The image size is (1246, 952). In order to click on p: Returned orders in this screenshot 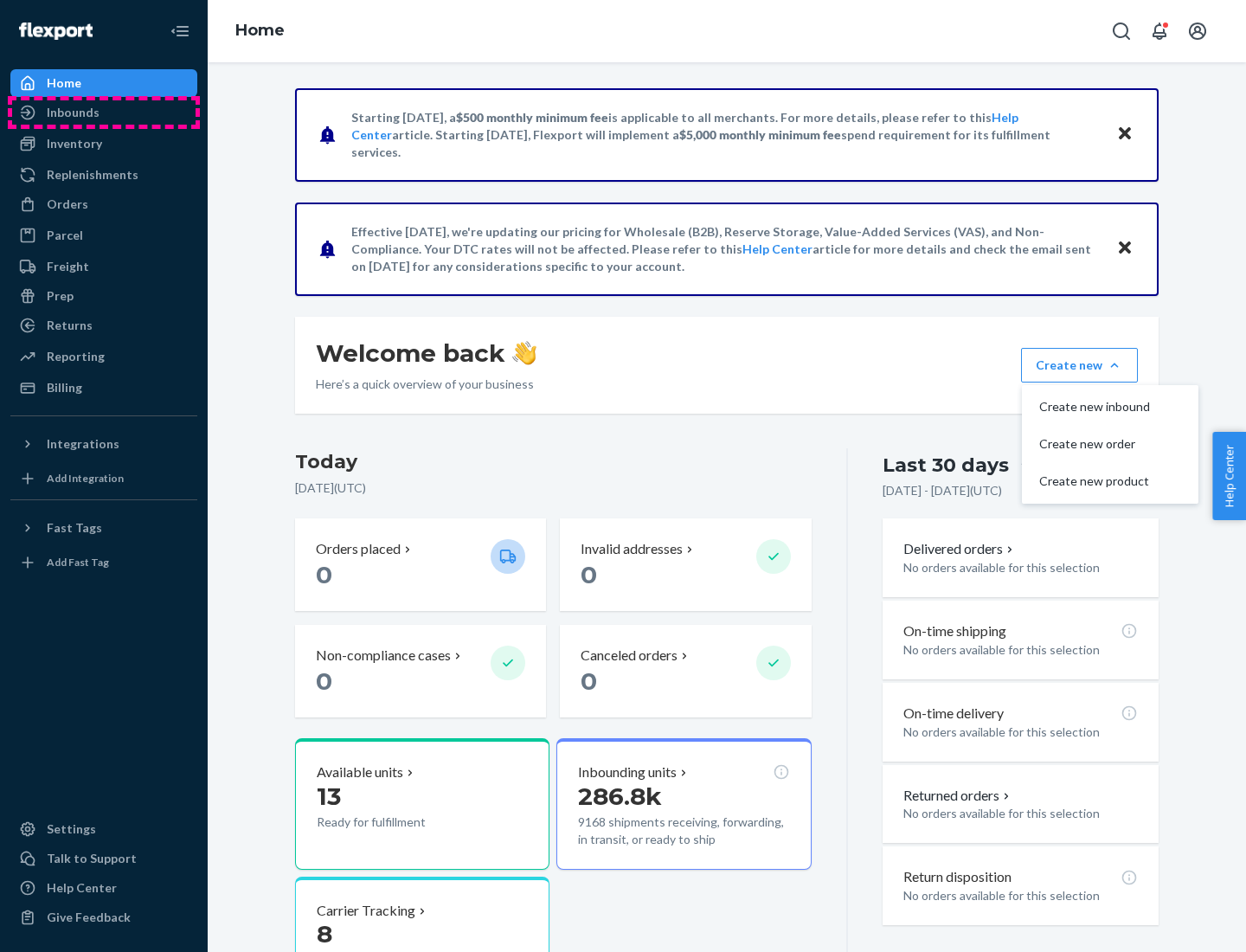, I will do `click(958, 795)`.